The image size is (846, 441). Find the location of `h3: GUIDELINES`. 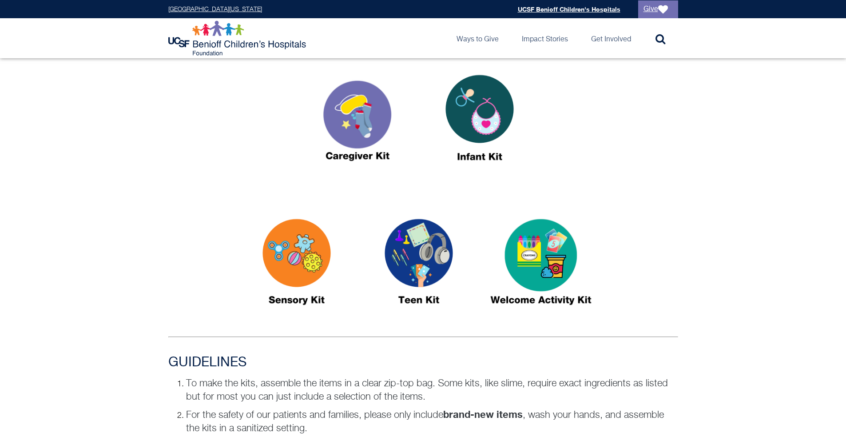

h3: GUIDELINES is located at coordinates (423, 362).